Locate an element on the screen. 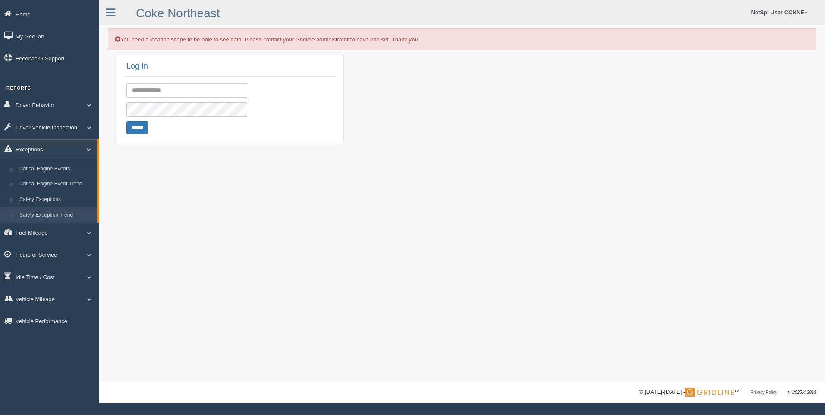  a: Critical Engine Event Trend is located at coordinates (56, 184).